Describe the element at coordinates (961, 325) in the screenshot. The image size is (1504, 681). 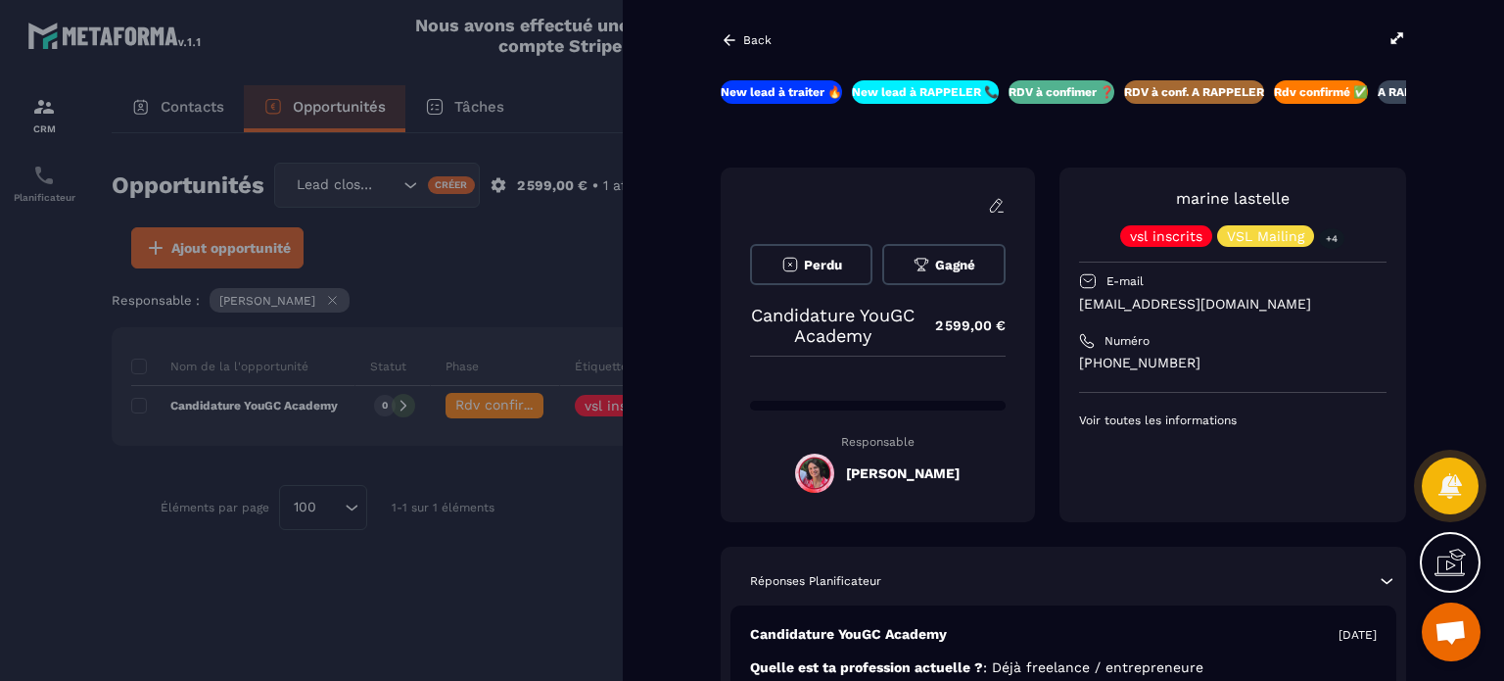
I see `p: 2 599,00 €` at that location.